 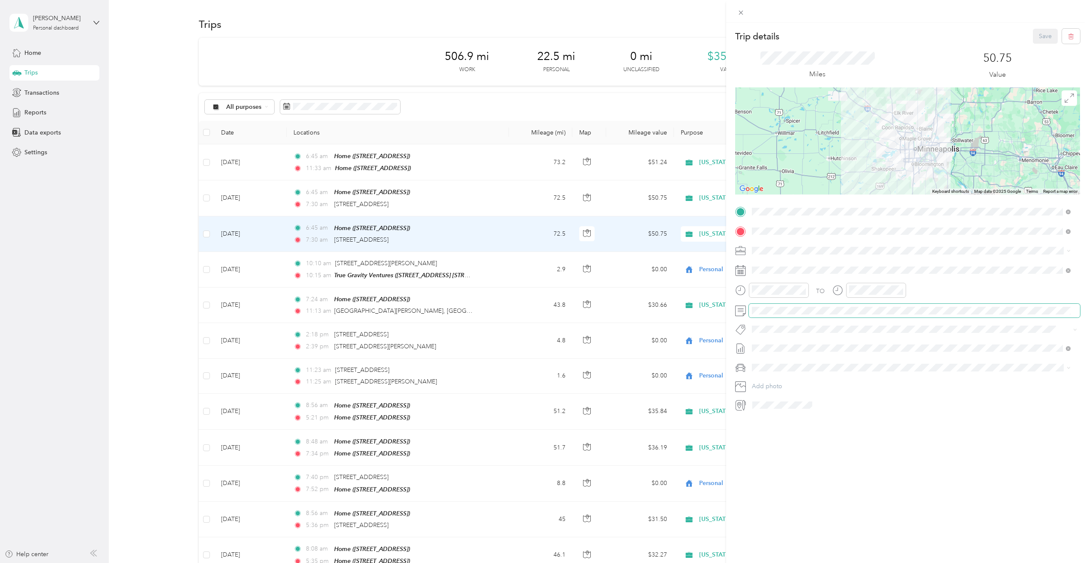 I want to click on button: Keyboard shortcuts, so click(x=951, y=192).